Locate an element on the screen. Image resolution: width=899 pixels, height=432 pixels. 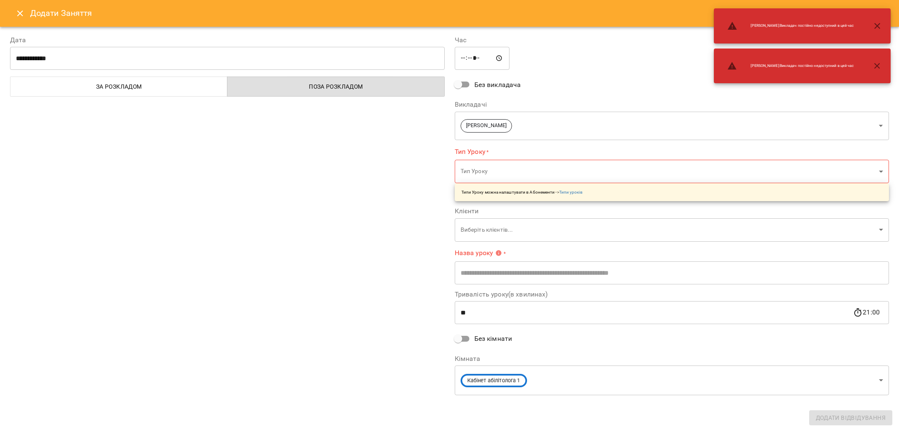
svg: Вкажіть назву уроку або виберіть клієнтів is located at coordinates (499, 253).